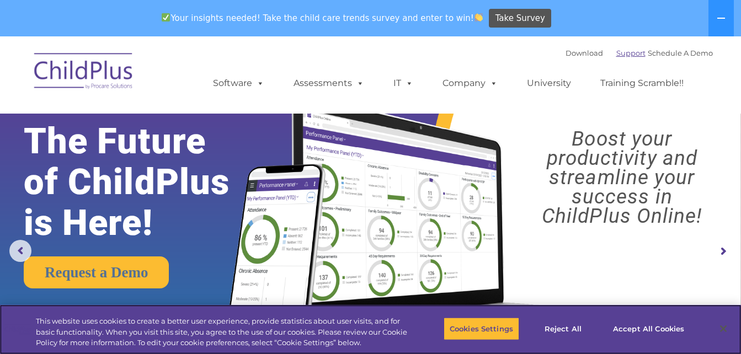 The height and width of the screenshot is (354, 741). What do you see at coordinates (622, 177) in the screenshot?
I see `rs-layer: Boost your productivity and streamline your success in ChildPlus Online!` at bounding box center [622, 177].